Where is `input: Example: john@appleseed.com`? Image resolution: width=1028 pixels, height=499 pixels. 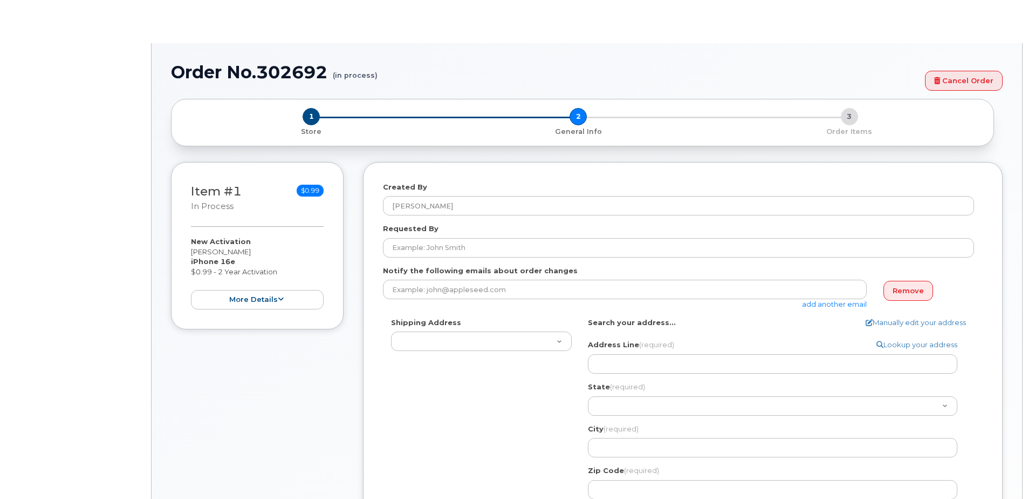
input: Example: john@appleseed.com is located at coordinates (625, 289).